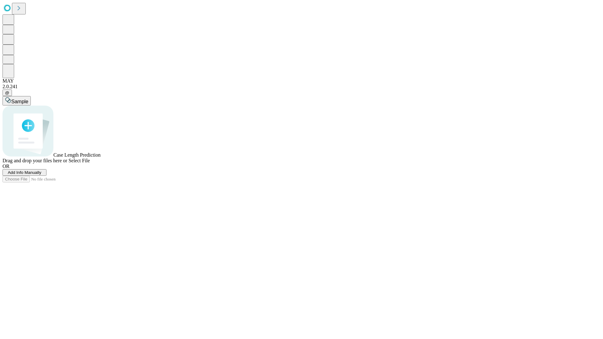  What do you see at coordinates (302, 87) in the screenshot?
I see `div: 2.0.241` at bounding box center [302, 87].